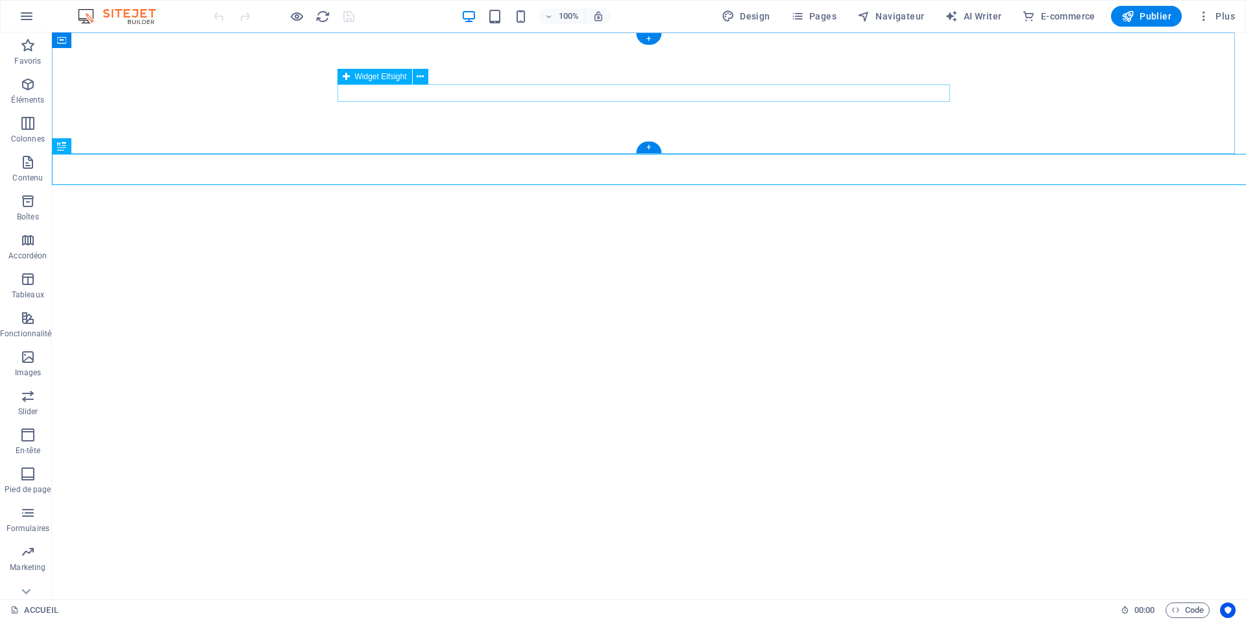  Describe the element at coordinates (890, 16) in the screenshot. I see `span: Navigateur` at that location.